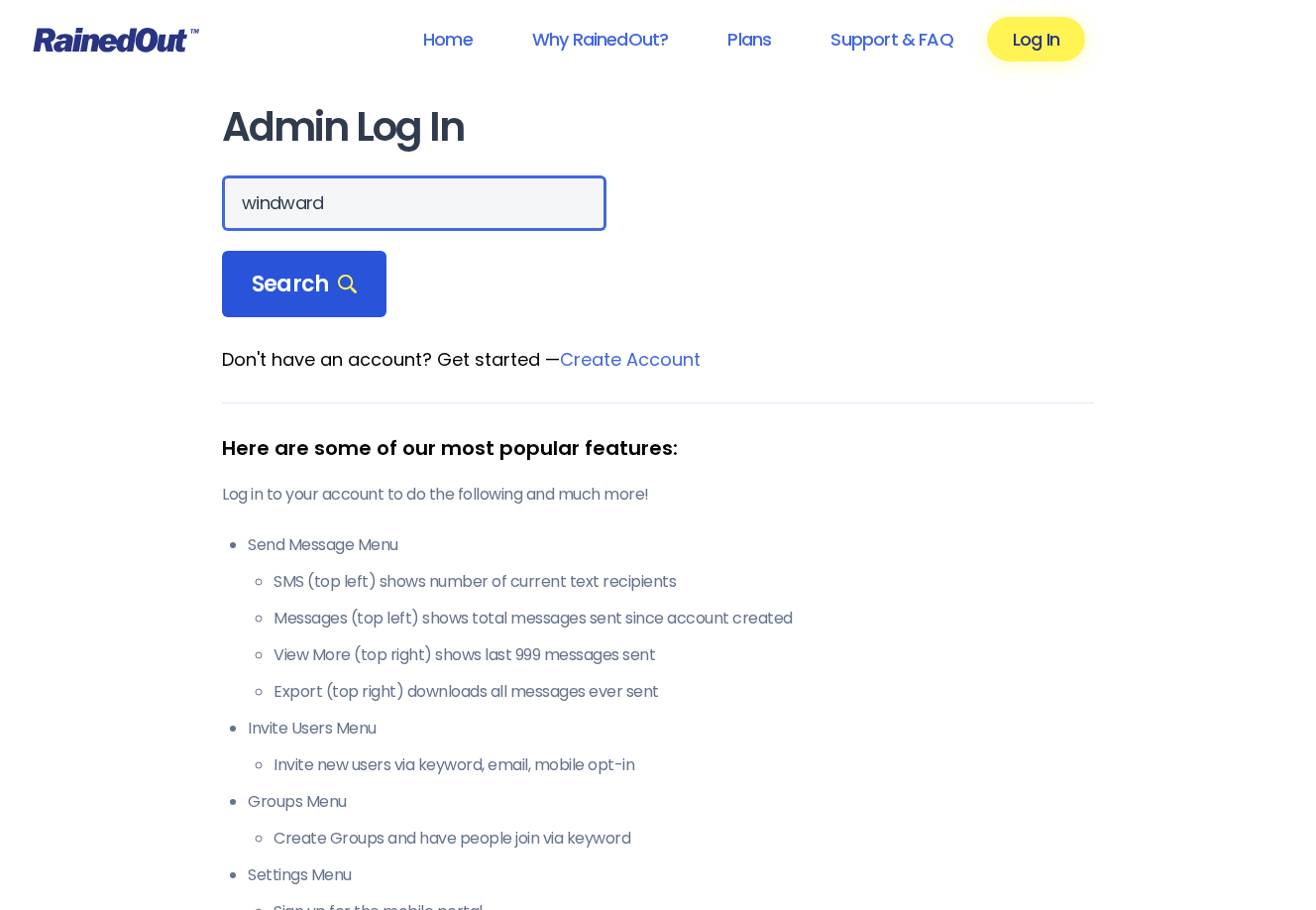  What do you see at coordinates (684, 582) in the screenshot?
I see `li: SMS (top left) shows number of current text recipients` at bounding box center [684, 582].